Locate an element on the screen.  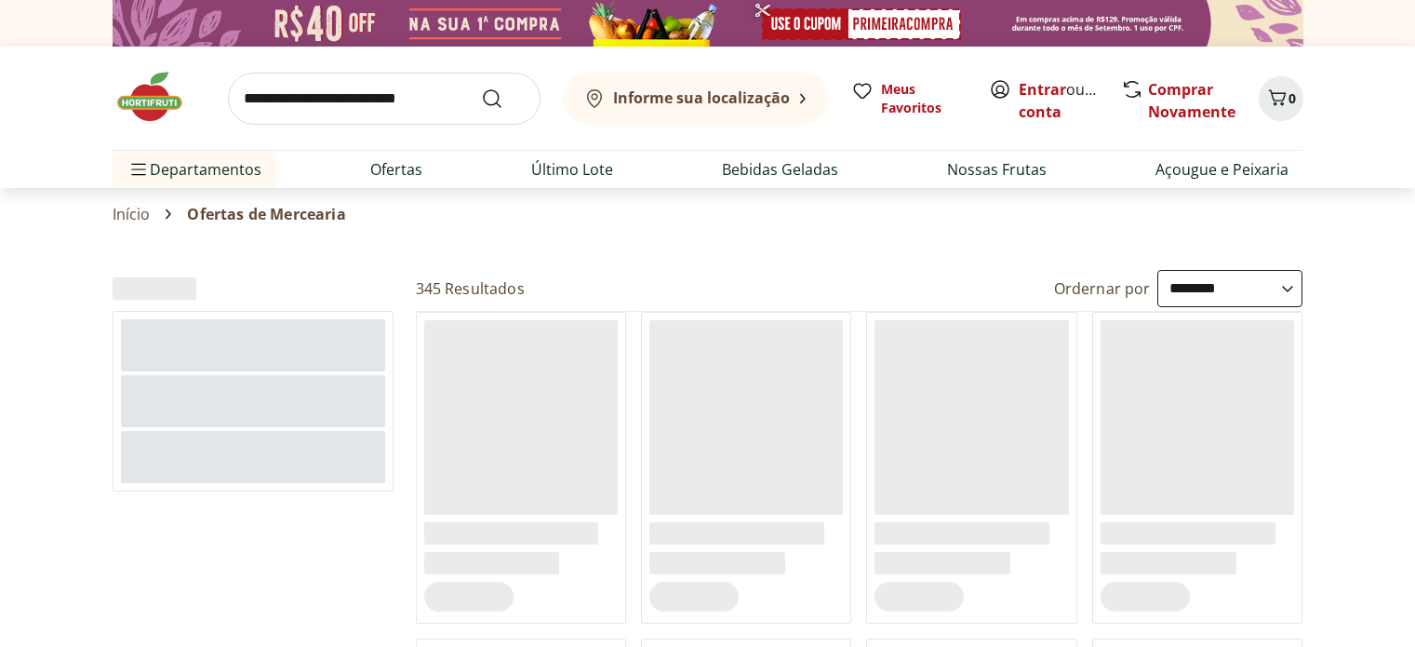
span: Ofertas de Mercearia is located at coordinates (266, 214).